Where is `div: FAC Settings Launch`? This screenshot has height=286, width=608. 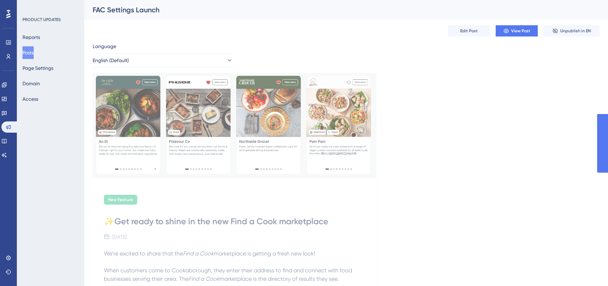 div: FAC Settings Launch is located at coordinates (337, 10).